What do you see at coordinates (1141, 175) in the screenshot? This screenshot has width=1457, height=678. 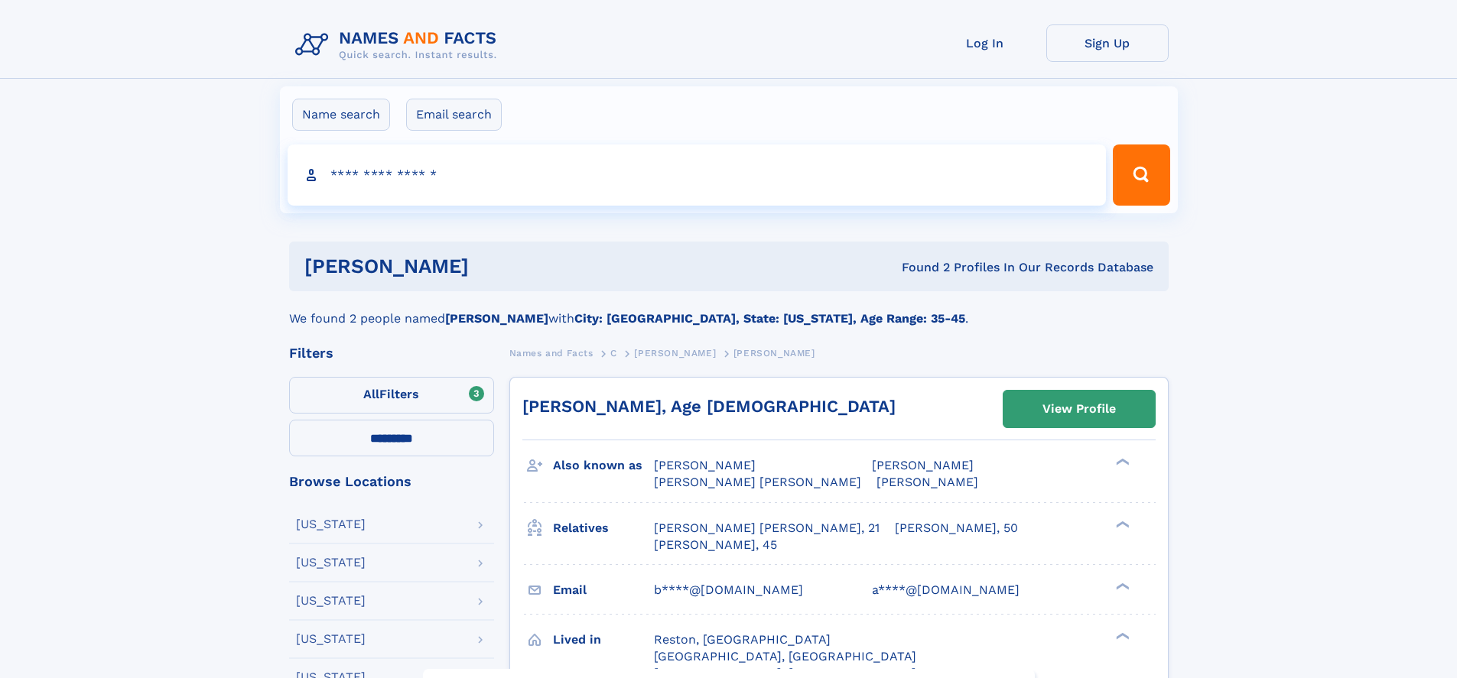 I see `button: Search Button` at bounding box center [1141, 175].